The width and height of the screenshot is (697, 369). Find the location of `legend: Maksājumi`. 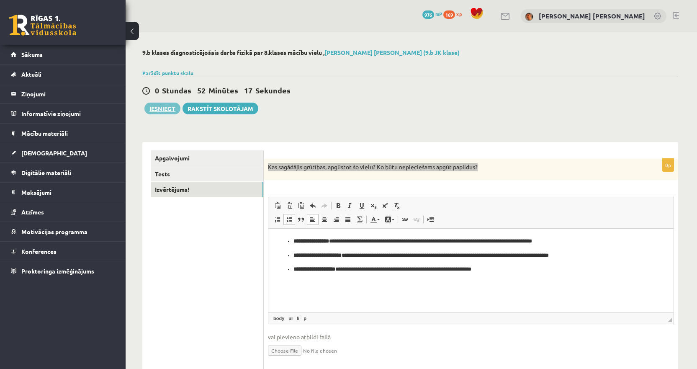

legend: Maksājumi is located at coordinates (68, 192).